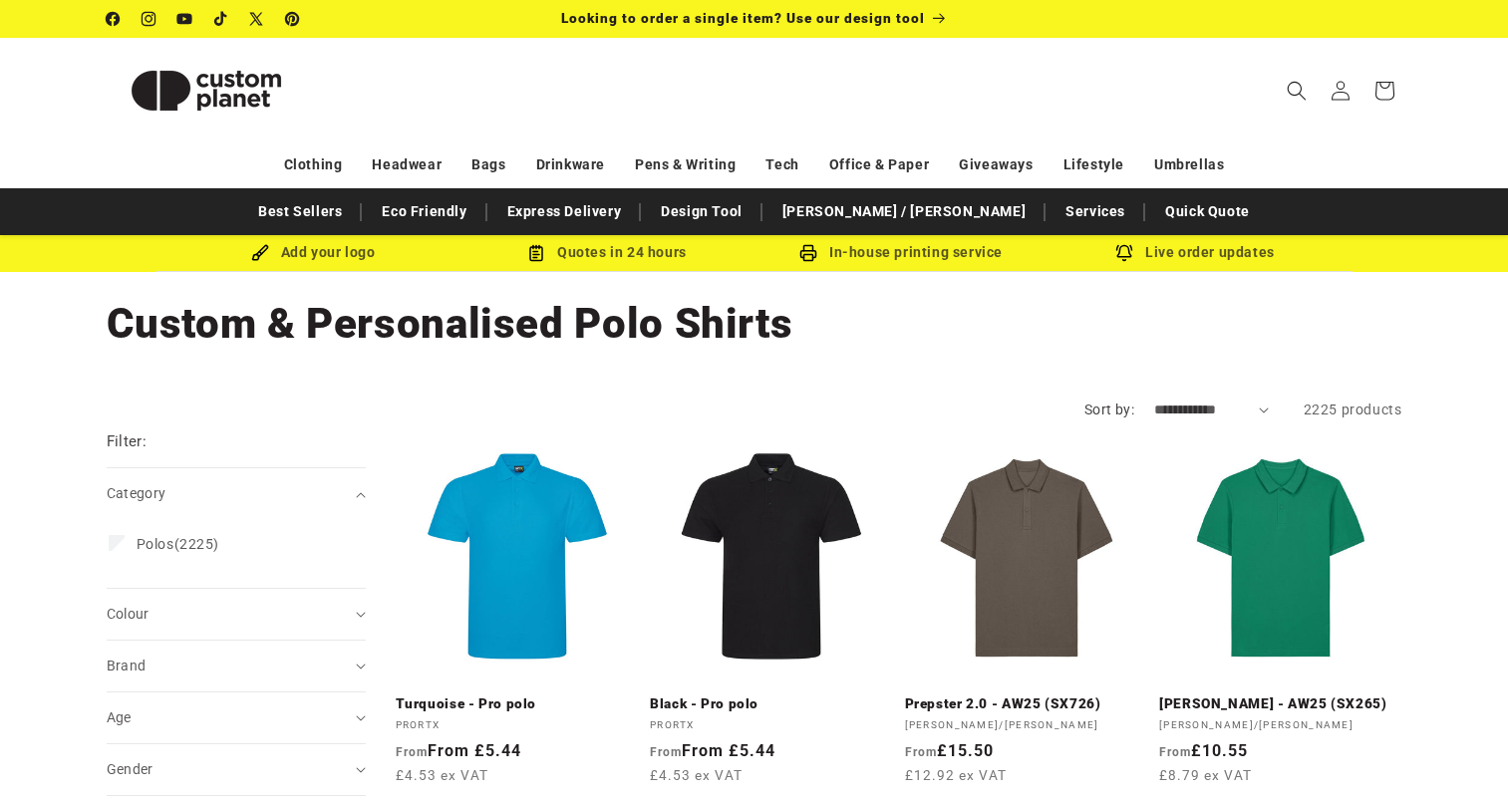  I want to click on summary: Category (0 selected), so click(236, 493).